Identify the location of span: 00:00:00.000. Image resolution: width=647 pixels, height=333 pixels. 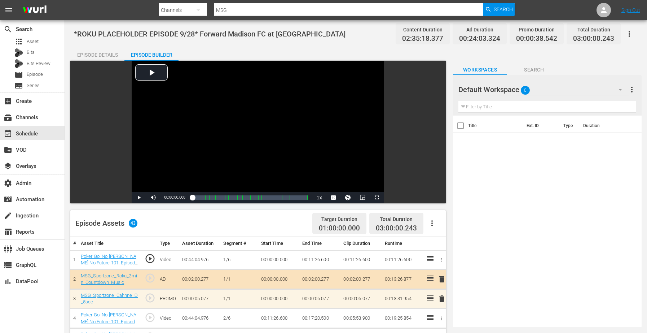
(175, 197).